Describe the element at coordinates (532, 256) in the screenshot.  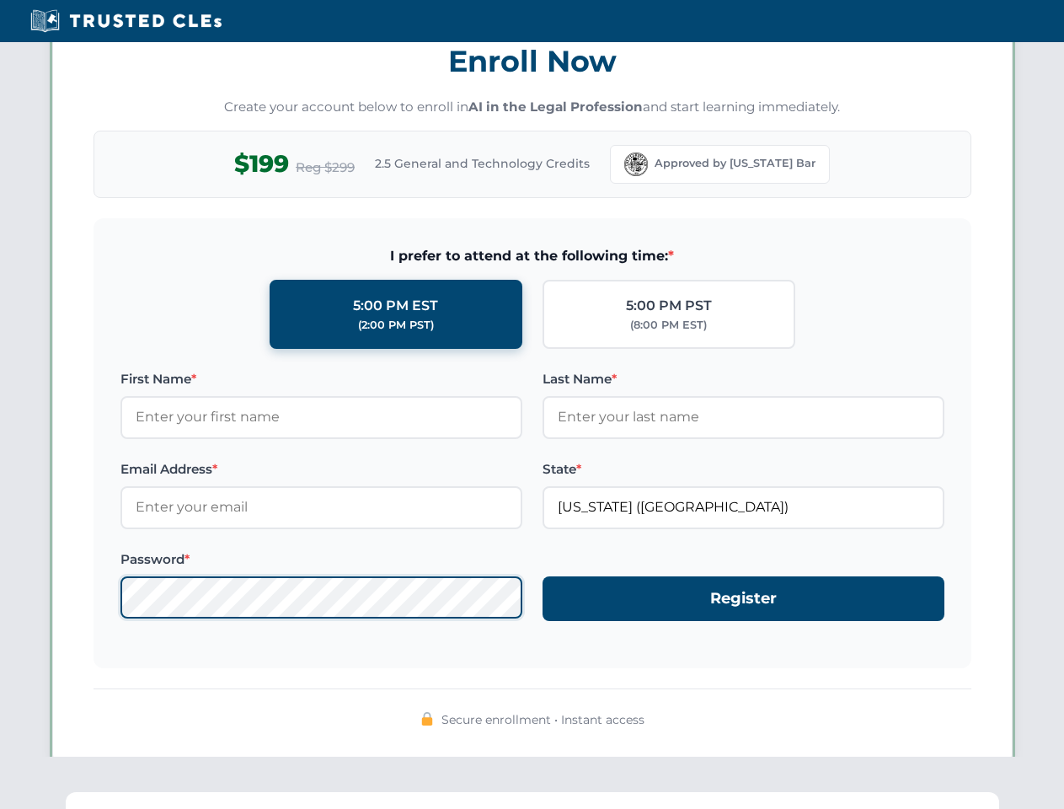
I see `span: I prefer to attend at the following time:` at that location.